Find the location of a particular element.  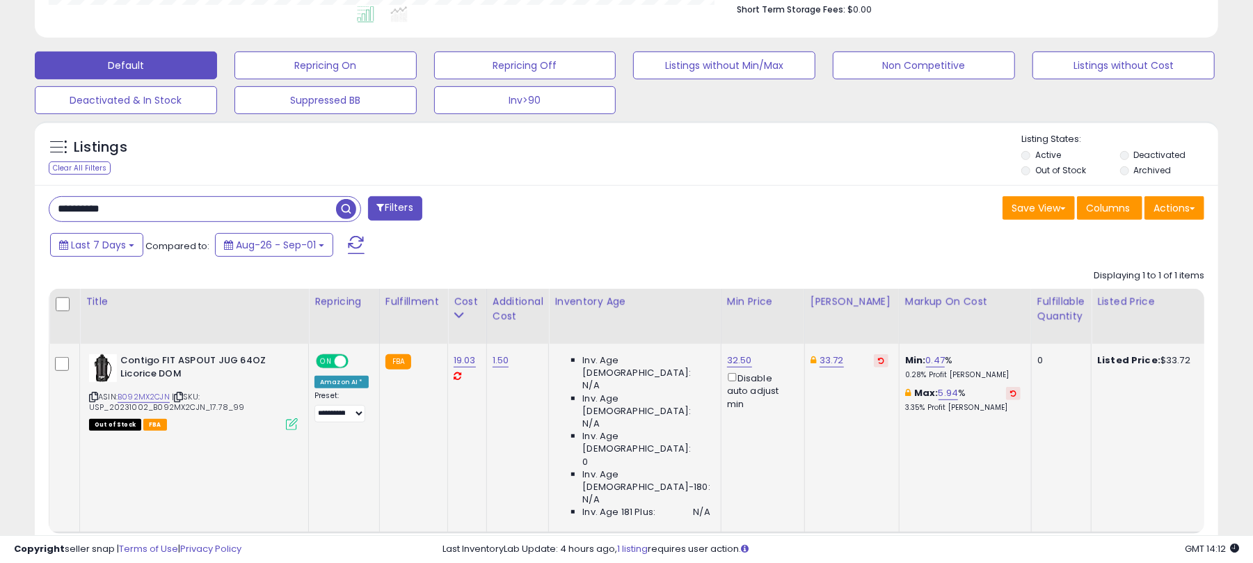

a: B092MX2CJN is located at coordinates (143, 397).